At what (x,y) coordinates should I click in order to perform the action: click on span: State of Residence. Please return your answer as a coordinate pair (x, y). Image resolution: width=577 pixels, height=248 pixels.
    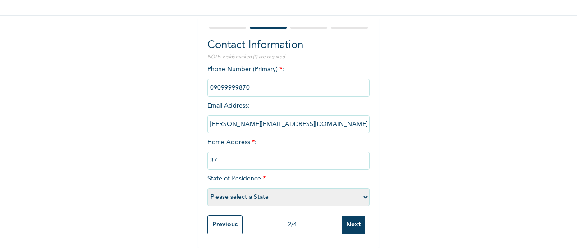
    Looking at the image, I should click on (289, 188).